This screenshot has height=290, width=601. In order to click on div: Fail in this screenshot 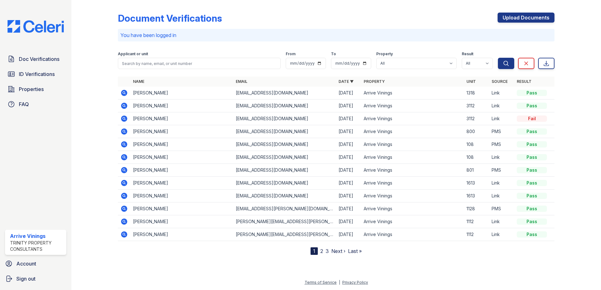, I will do `click(532, 119)`.